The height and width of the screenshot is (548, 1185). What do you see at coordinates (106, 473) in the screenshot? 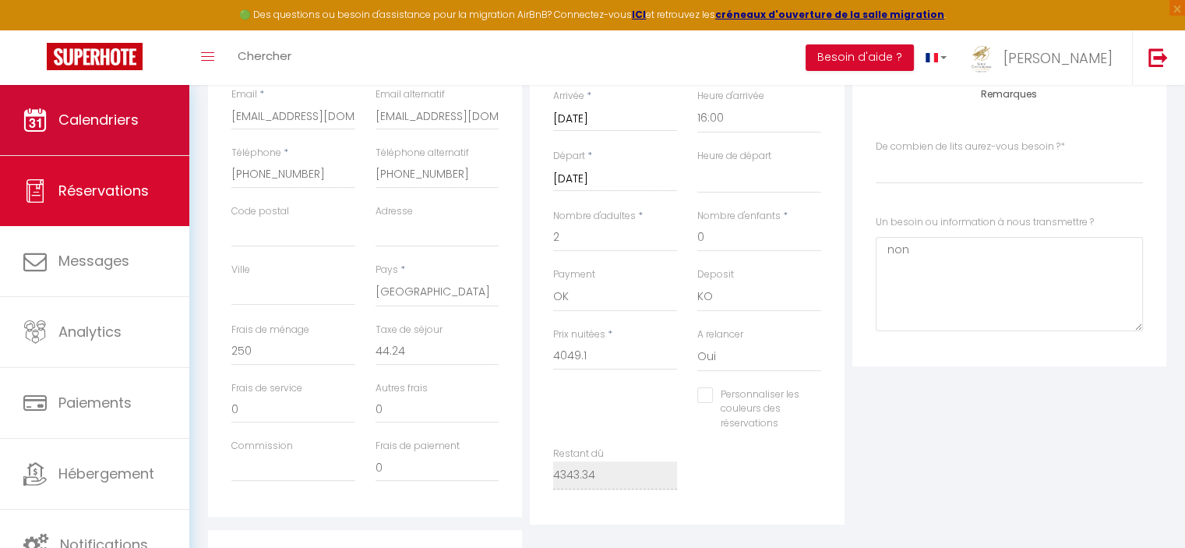
I see `span: Hébergement` at bounding box center [106, 473].